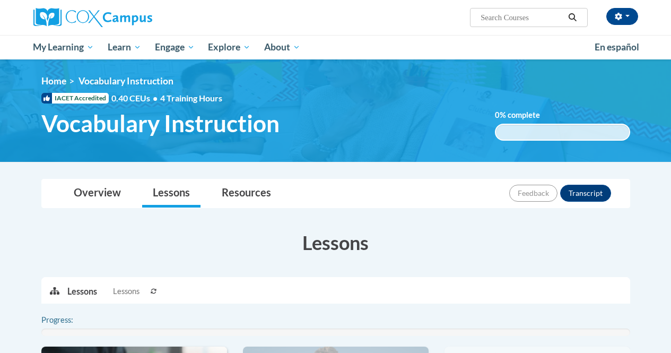 Image resolution: width=671 pixels, height=353 pixels. I want to click on a: About, so click(282, 47).